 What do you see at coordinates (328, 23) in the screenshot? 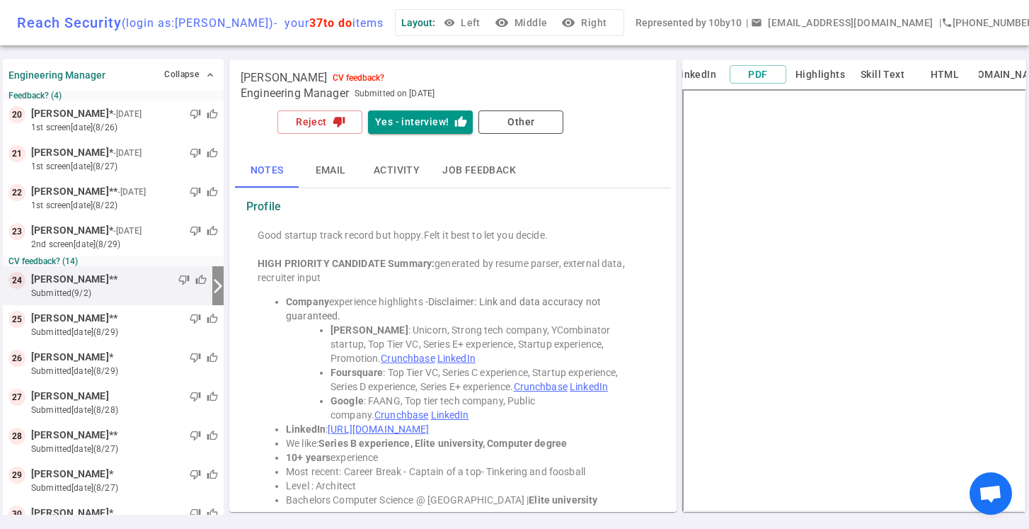
I see `span: - your items` at bounding box center [328, 23].